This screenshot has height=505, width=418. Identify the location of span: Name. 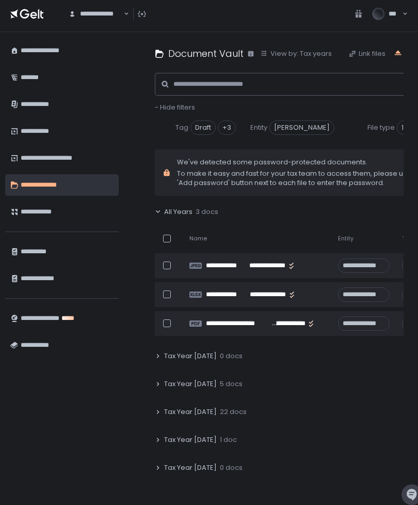
(198, 238).